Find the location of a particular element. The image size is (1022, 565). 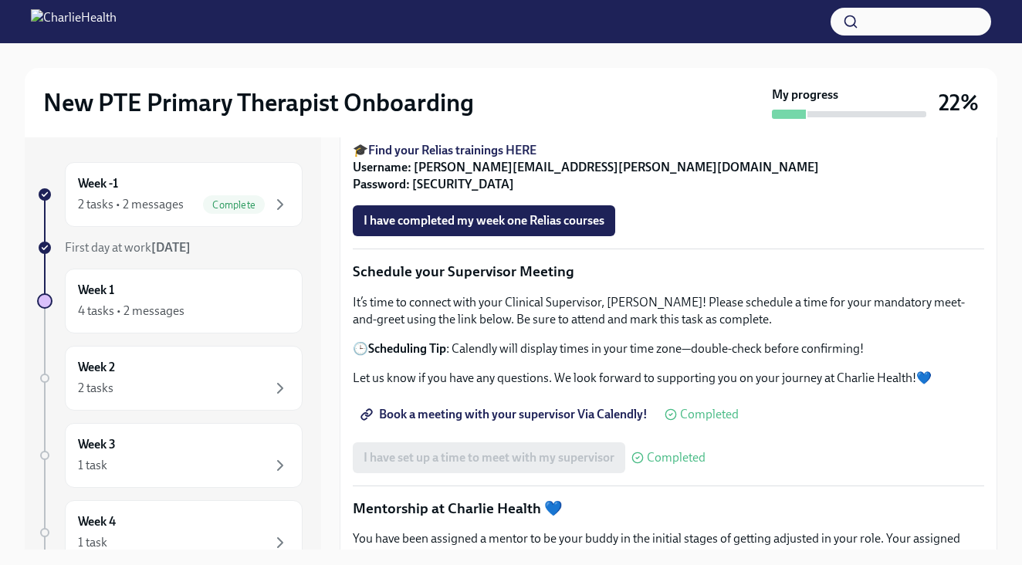

h6: Week 1 is located at coordinates (96, 290).